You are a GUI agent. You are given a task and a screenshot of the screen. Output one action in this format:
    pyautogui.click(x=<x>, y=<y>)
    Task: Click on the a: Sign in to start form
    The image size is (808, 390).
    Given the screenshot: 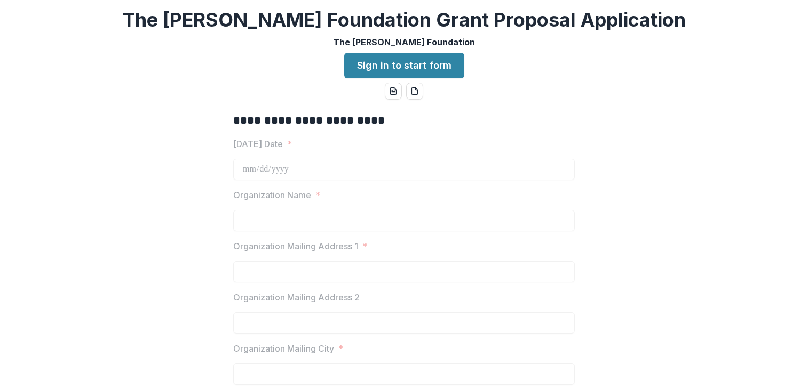 What is the action you would take?
    pyautogui.click(x=404, y=66)
    